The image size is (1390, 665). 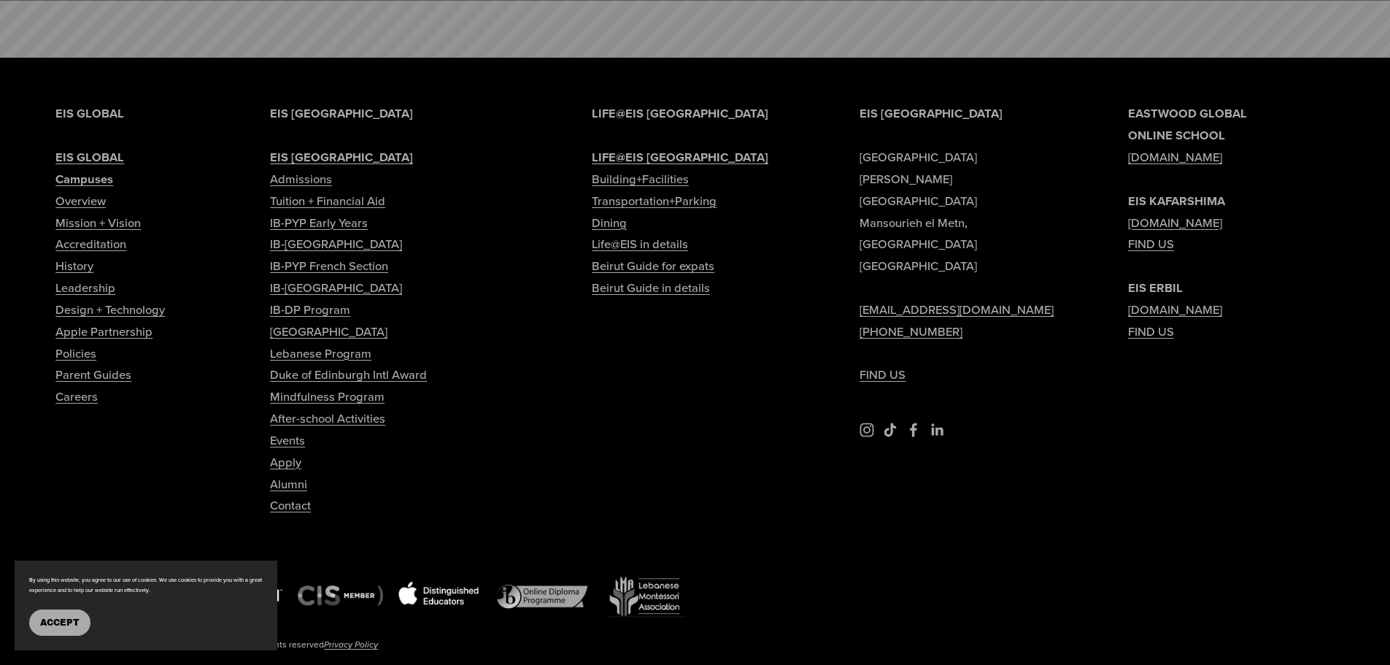 What do you see at coordinates (328, 201) in the screenshot?
I see `a: Tuition + Financial Aid` at bounding box center [328, 201].